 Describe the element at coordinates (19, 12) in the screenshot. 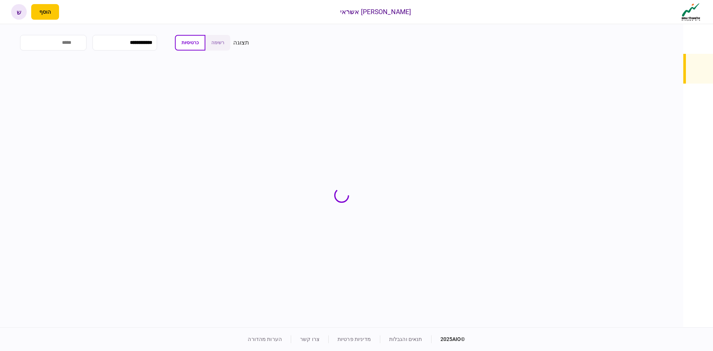

I see `div: ש` at that location.